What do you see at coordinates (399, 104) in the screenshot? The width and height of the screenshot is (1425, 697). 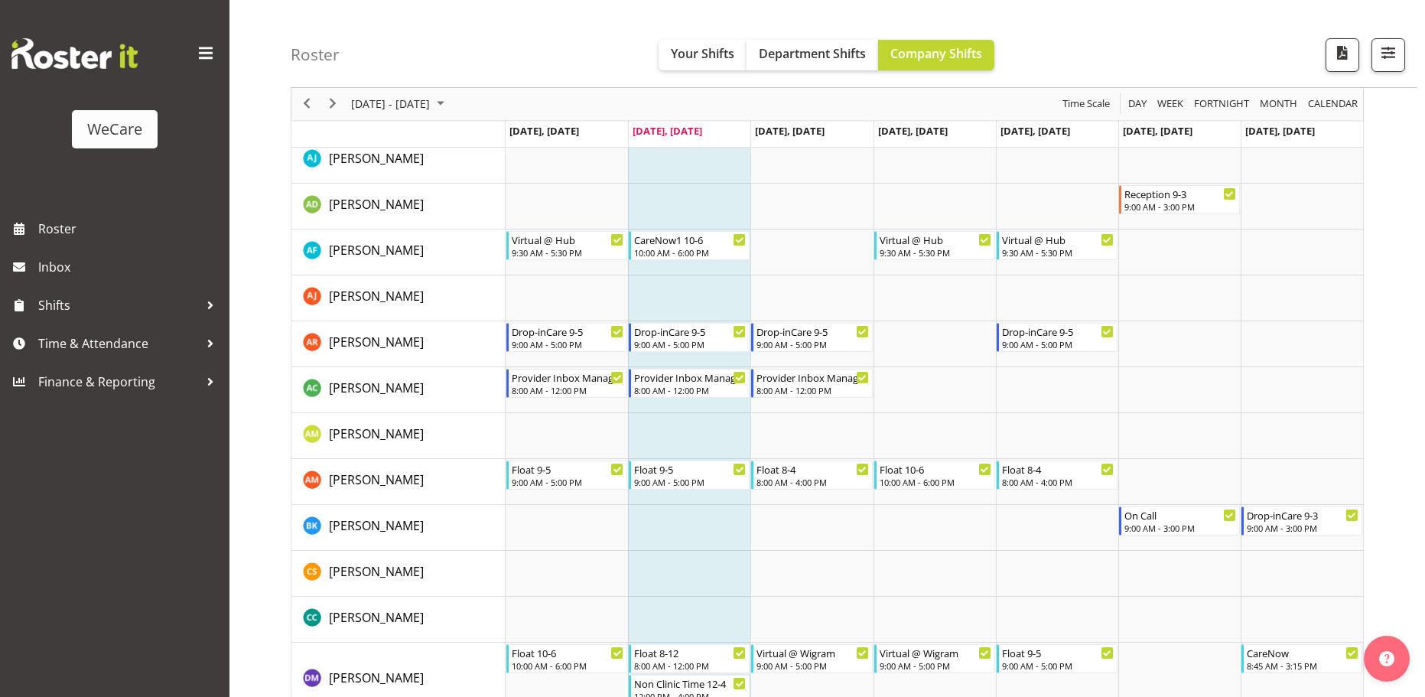 I see `div: August 11 - 17, 2025` at bounding box center [399, 104].